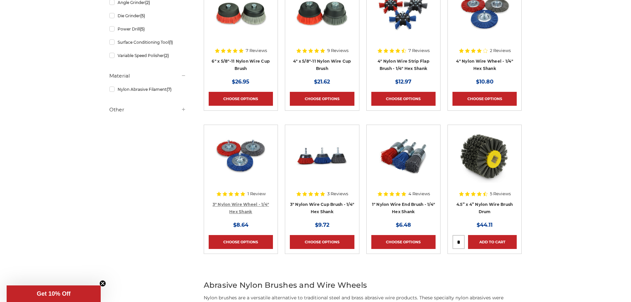 Image resolution: width=631 pixels, height=302 pixels. I want to click on span: 3 Reviews, so click(338, 193).